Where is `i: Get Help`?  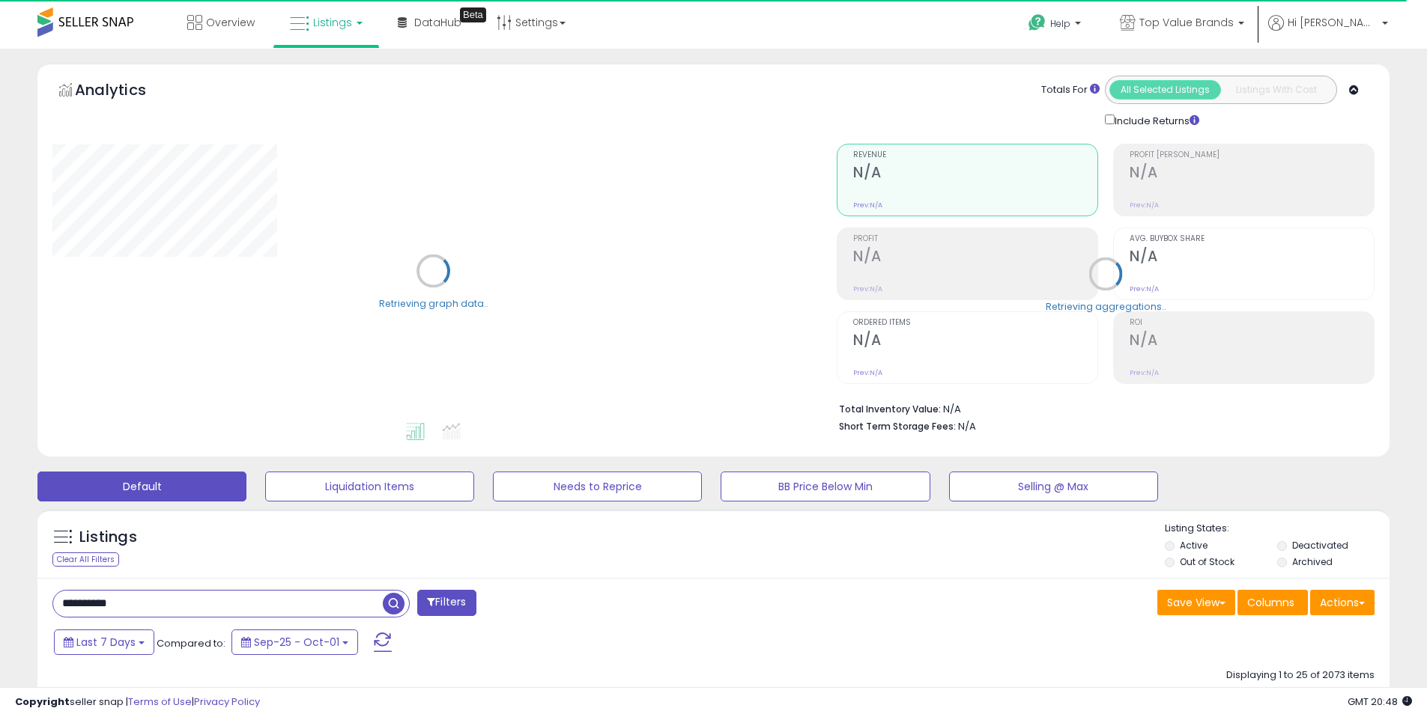 i: Get Help is located at coordinates (1037, 22).